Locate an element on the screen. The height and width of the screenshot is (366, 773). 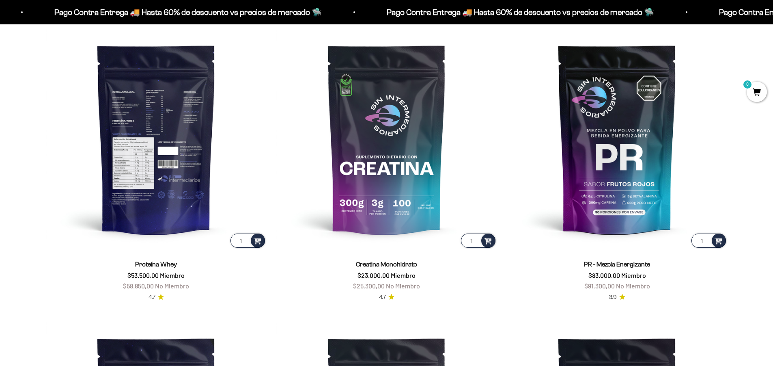
span: $91.300,00 is located at coordinates (599, 285).